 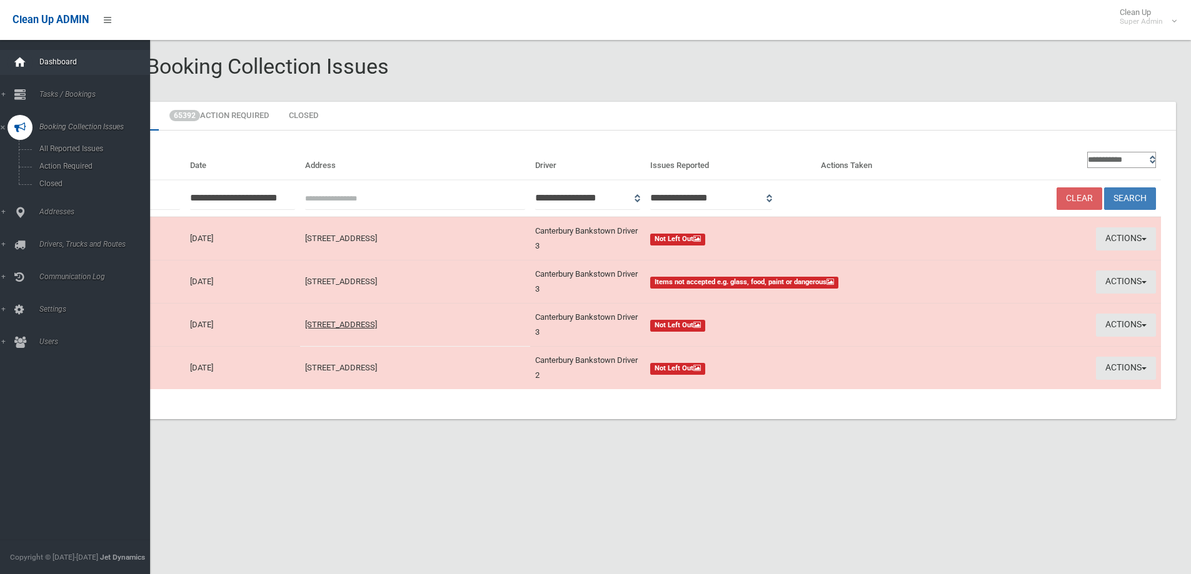 What do you see at coordinates (97, 212) in the screenshot?
I see `span: Addresses` at bounding box center [97, 212].